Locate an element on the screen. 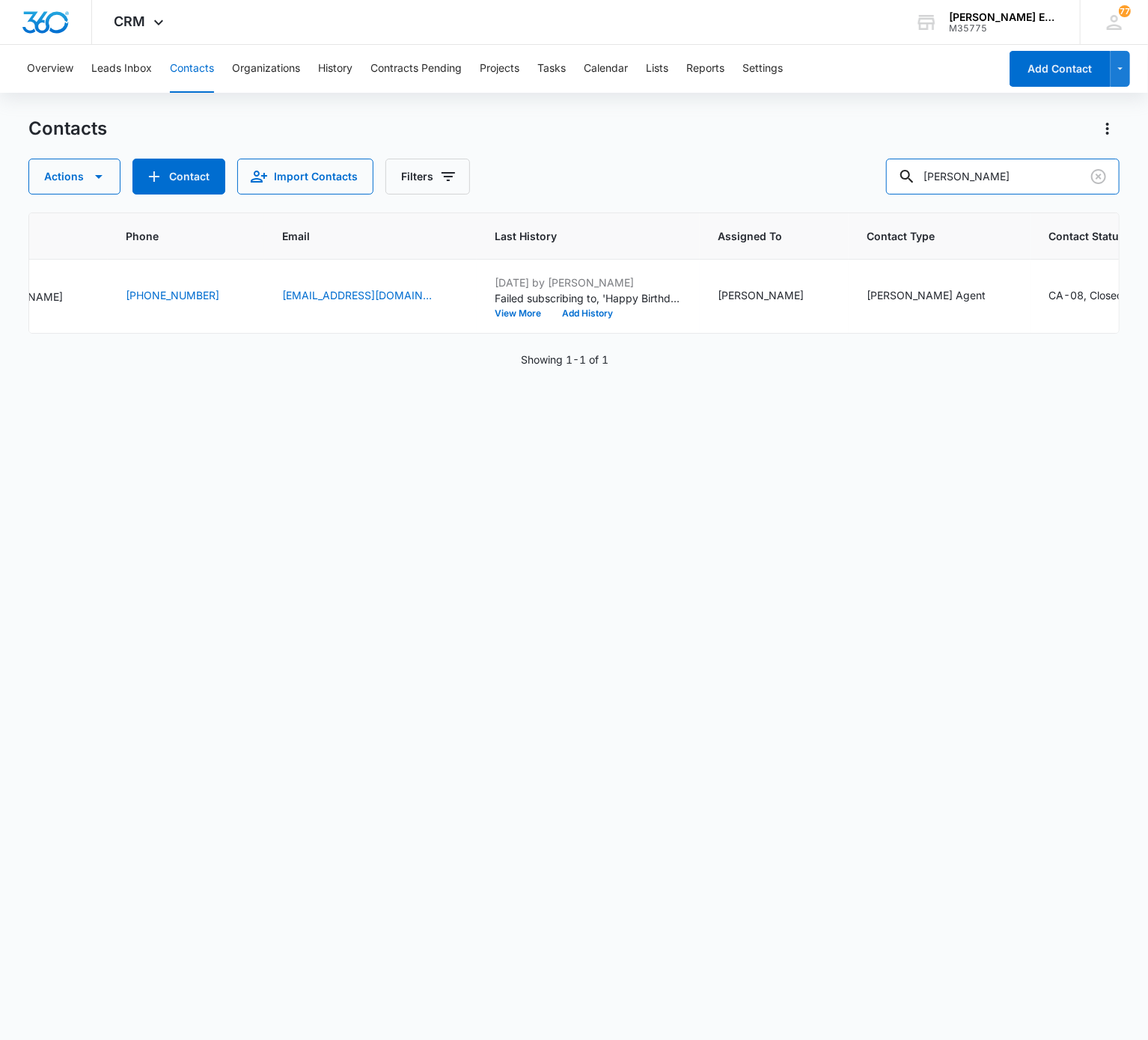 The width and height of the screenshot is (1148, 1040). button: Reports is located at coordinates (705, 69).